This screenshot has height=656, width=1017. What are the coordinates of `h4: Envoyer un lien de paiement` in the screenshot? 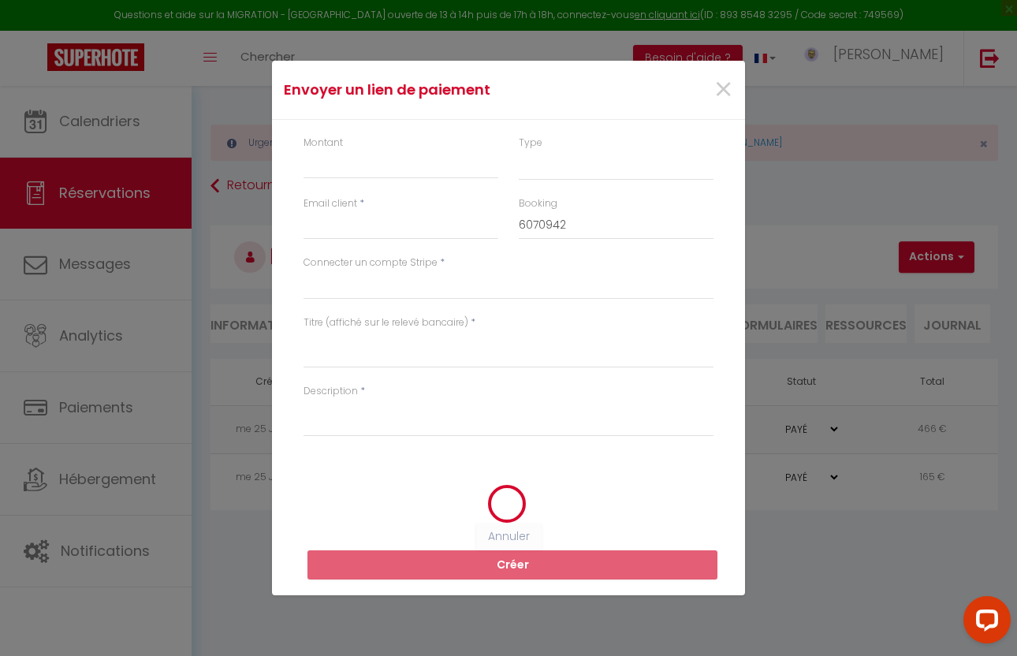 It's located at (430, 90).